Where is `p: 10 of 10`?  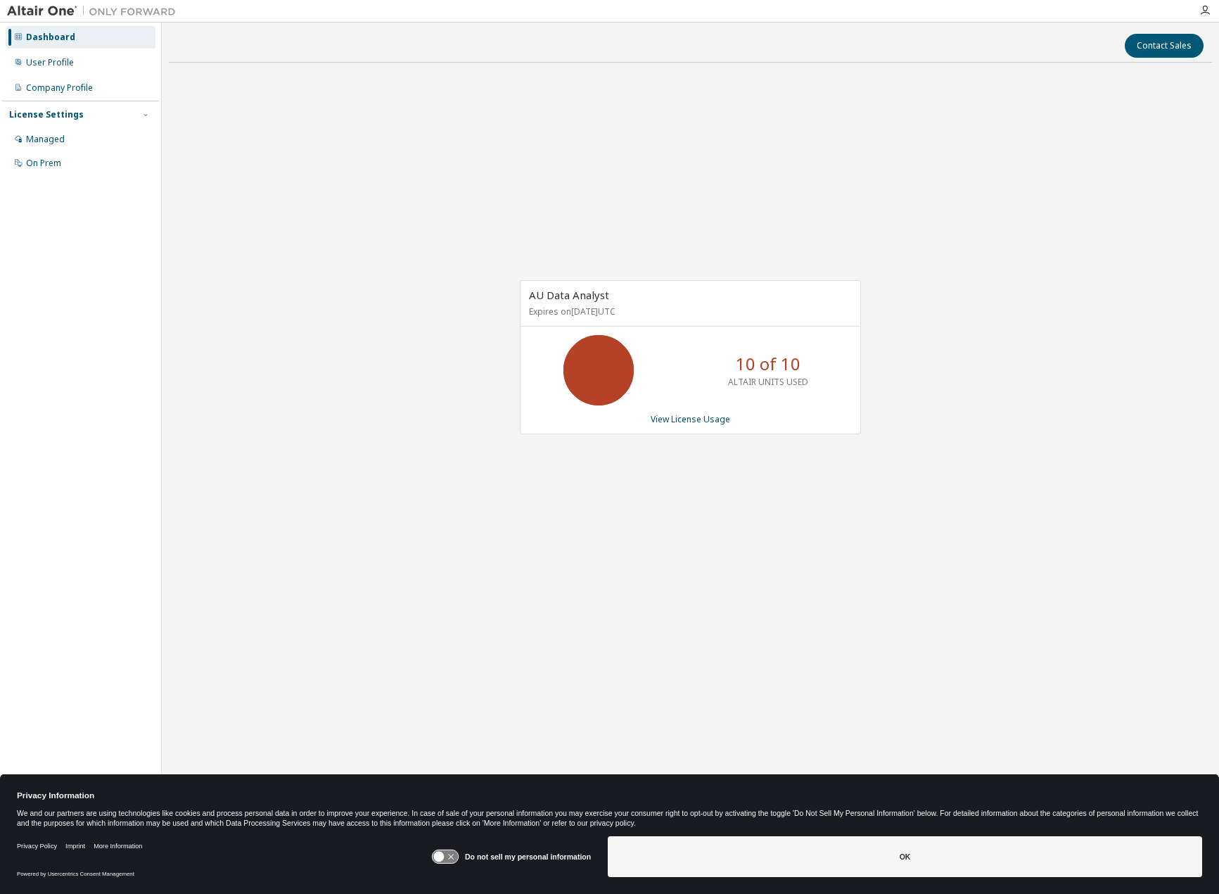 p: 10 of 10 is located at coordinates (768, 364).